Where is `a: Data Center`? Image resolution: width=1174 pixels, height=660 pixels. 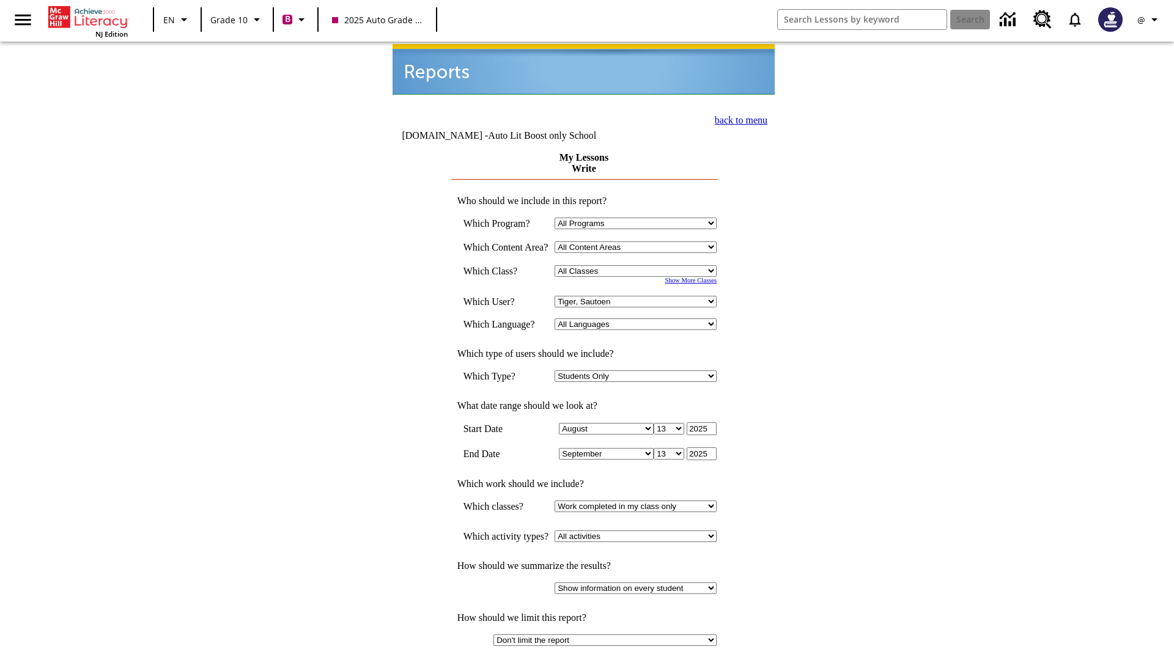
a: Data Center is located at coordinates (1009, 20).